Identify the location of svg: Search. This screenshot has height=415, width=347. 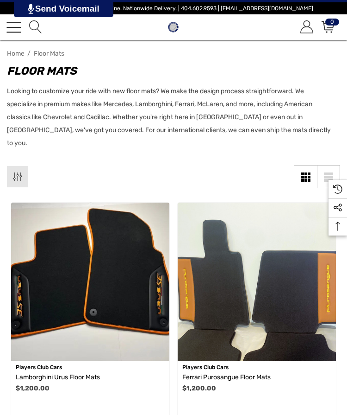
(36, 27).